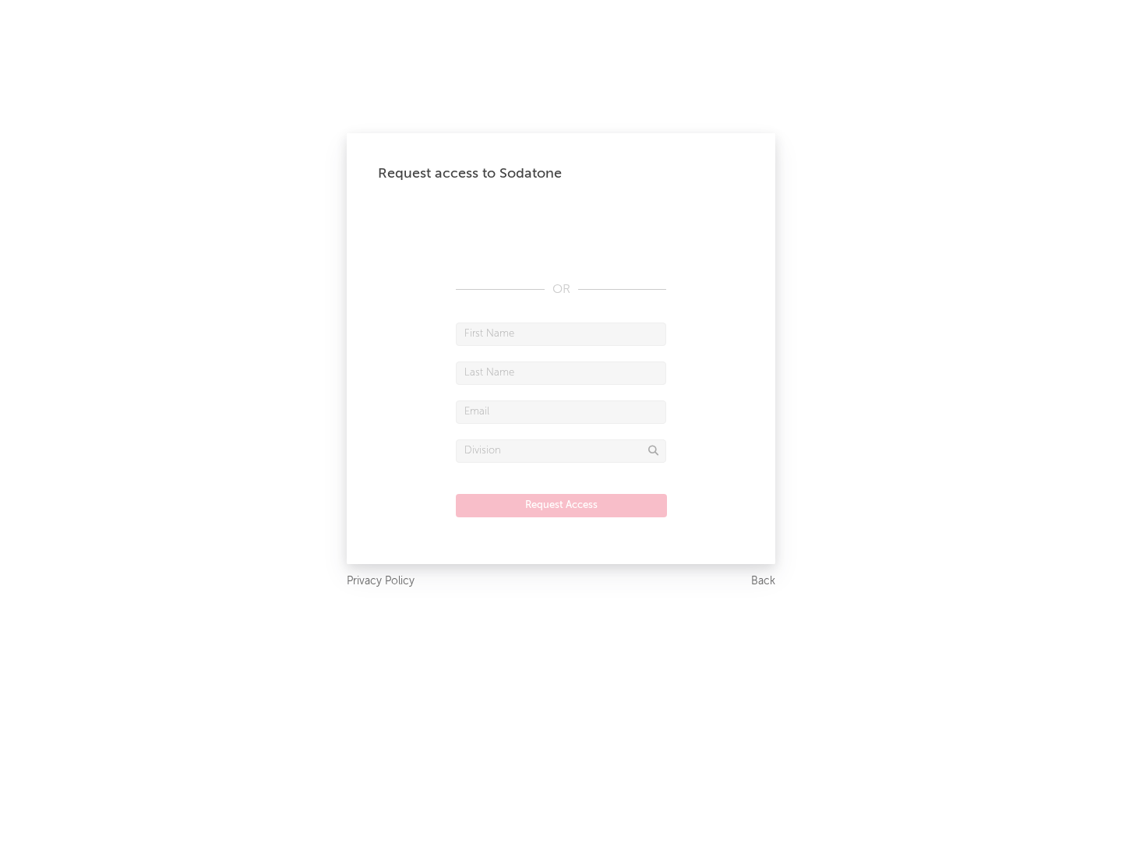 The width and height of the screenshot is (1122, 857). What do you see at coordinates (561, 412) in the screenshot?
I see `input: Email` at bounding box center [561, 412].